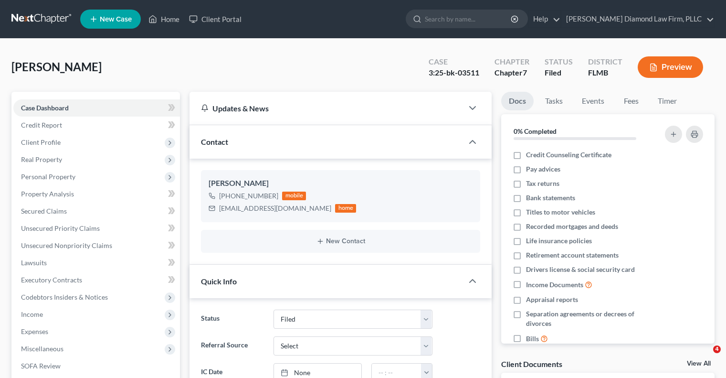 The image size is (726, 378). What do you see at coordinates (44, 211) in the screenshot?
I see `span: Secured Claims` at bounding box center [44, 211].